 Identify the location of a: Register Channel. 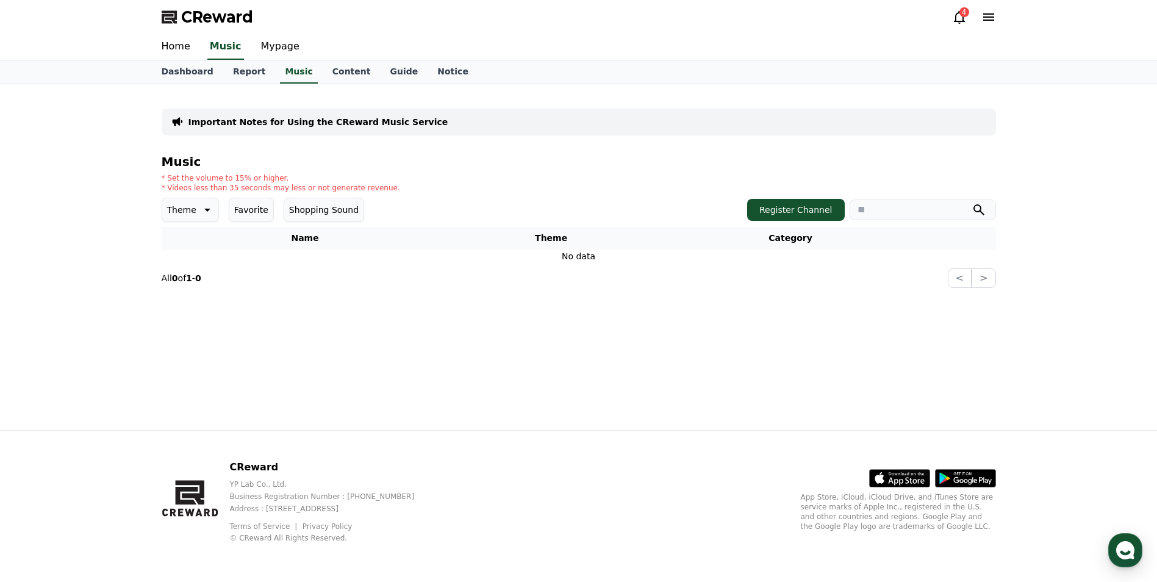
(796, 210).